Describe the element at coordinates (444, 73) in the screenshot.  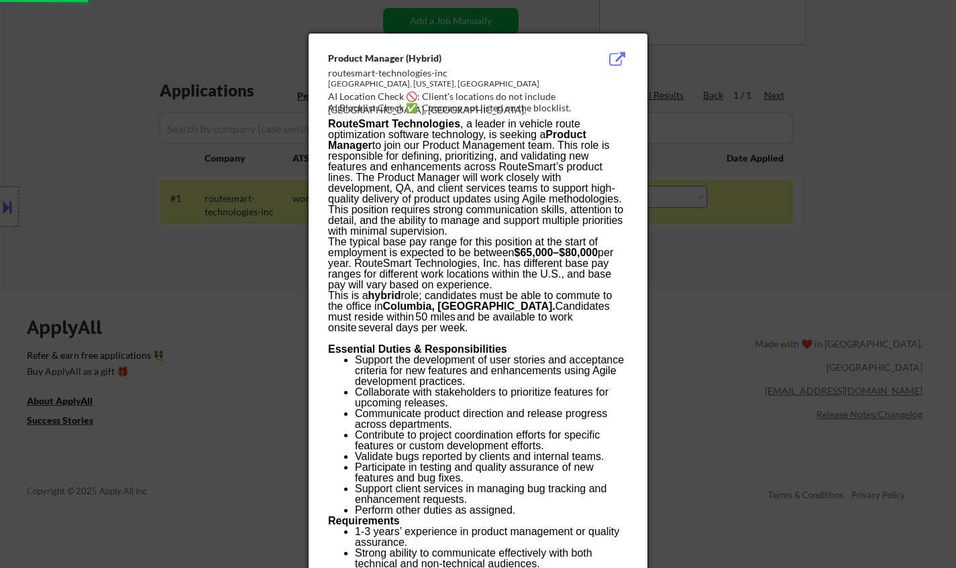
I see `div: routesmart-technologies-inc` at that location.